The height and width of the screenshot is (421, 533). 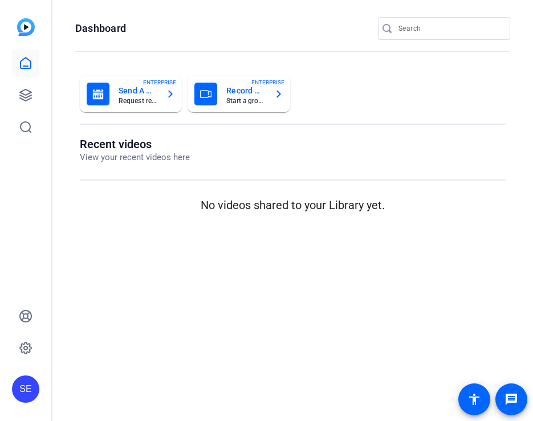 What do you see at coordinates (450, 29) in the screenshot?
I see `input: Search` at bounding box center [450, 29].